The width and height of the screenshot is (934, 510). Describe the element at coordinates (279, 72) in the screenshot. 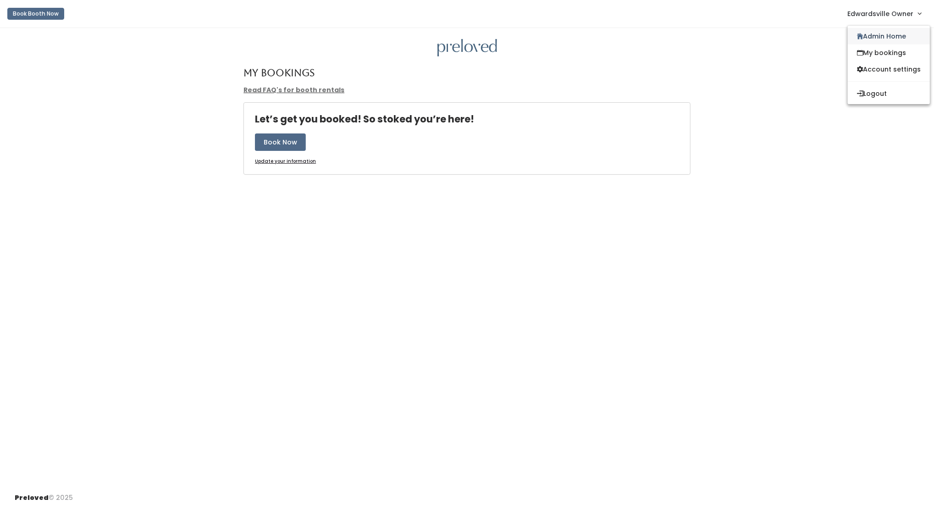

I see `h4: My Bookings` at that location.